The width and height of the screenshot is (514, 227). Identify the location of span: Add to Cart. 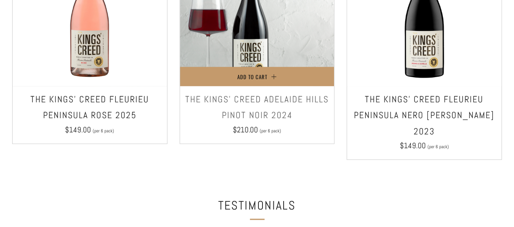
(253, 76).